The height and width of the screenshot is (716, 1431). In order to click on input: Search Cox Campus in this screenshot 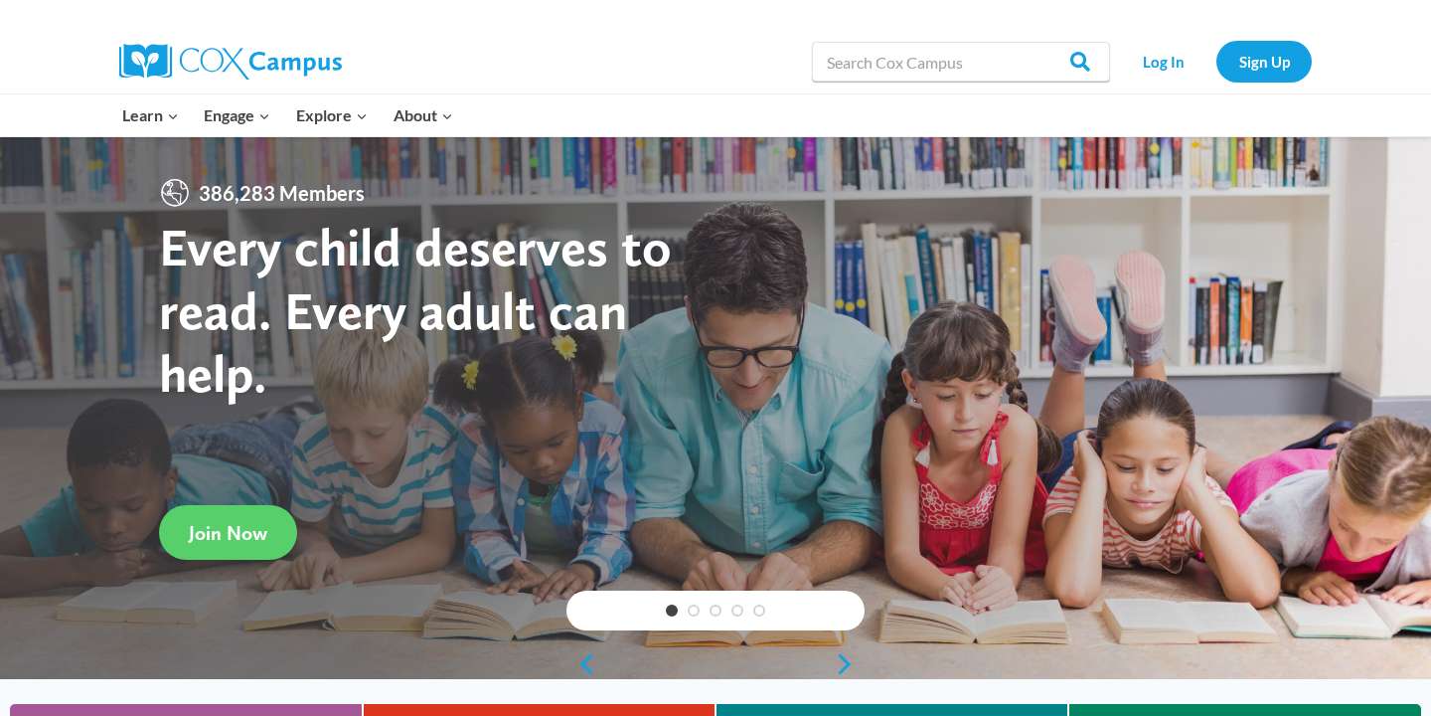, I will do `click(961, 62)`.